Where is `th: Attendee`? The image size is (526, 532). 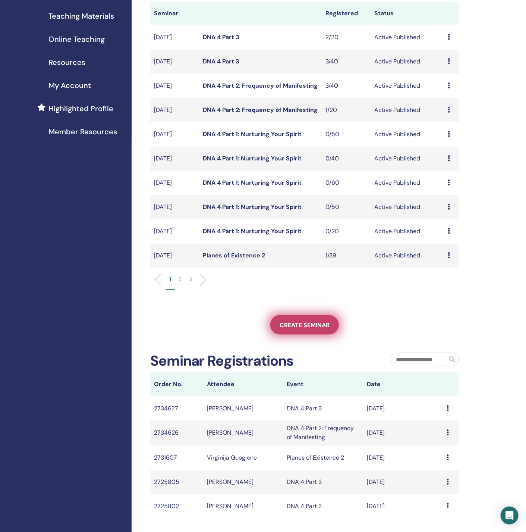
th: Attendee is located at coordinates (244, 384).